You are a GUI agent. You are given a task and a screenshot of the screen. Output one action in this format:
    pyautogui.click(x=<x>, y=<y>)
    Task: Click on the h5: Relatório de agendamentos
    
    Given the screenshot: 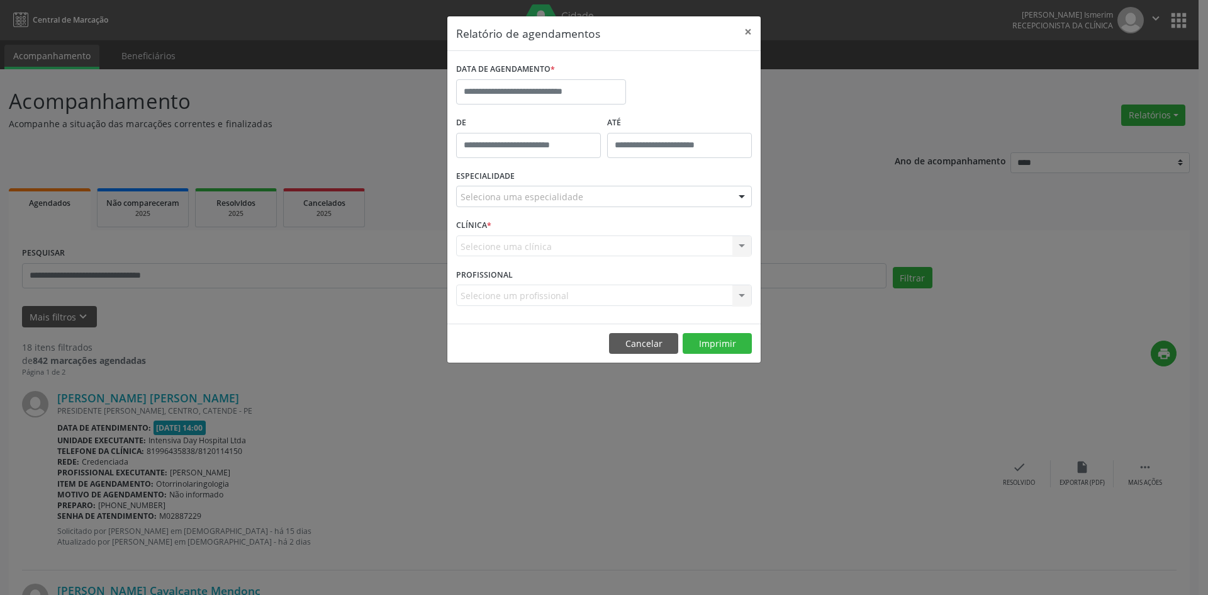 What is the action you would take?
    pyautogui.click(x=528, y=33)
    